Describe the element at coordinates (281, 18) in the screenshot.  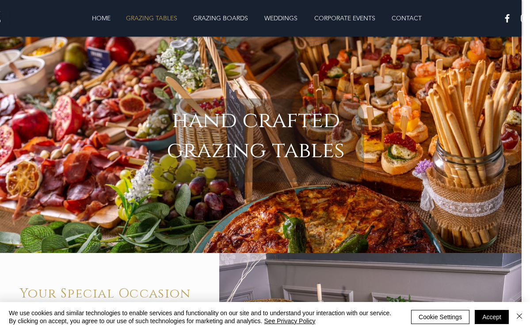
I see `p: WEDDINGS` at that location.